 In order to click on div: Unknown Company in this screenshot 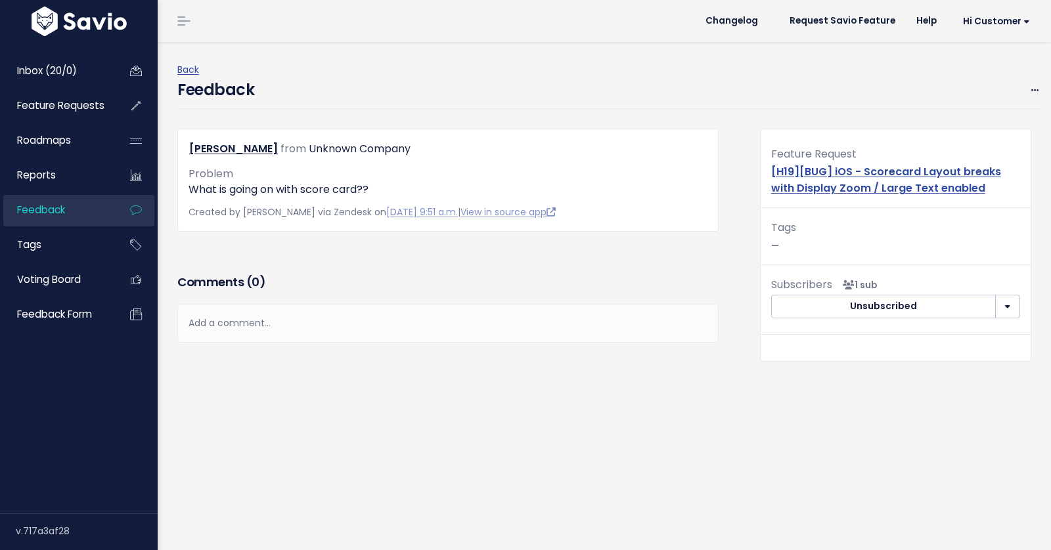, I will do `click(359, 149)`.